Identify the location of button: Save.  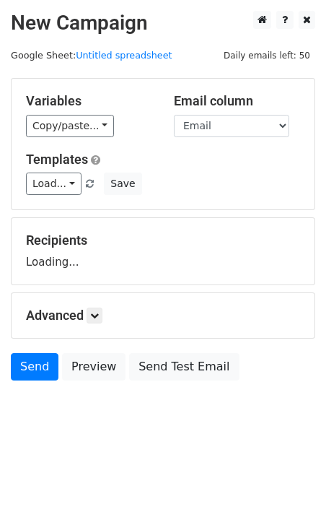
(123, 183).